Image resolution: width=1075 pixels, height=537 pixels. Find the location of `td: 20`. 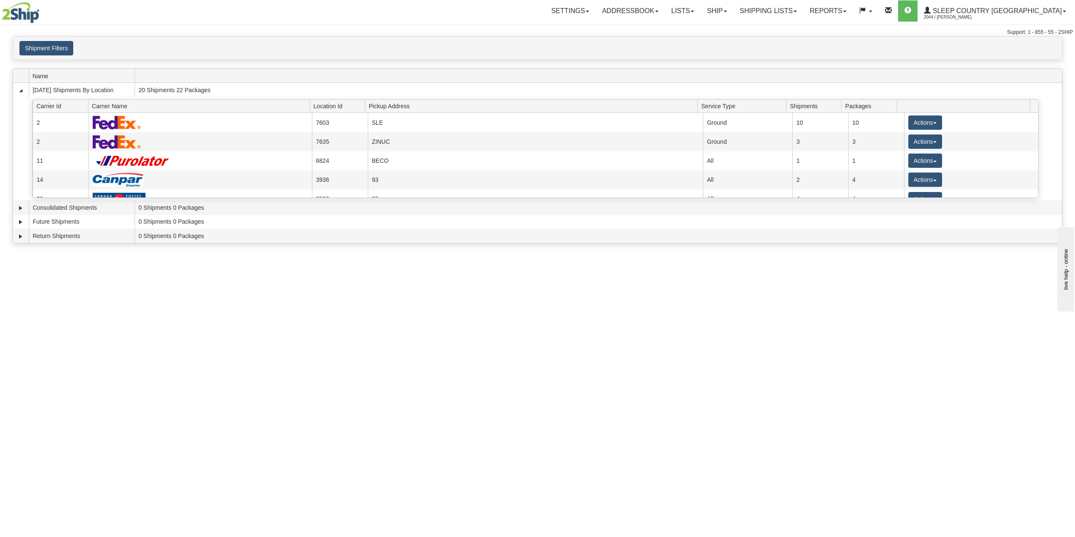

td: 20 is located at coordinates (61, 199).